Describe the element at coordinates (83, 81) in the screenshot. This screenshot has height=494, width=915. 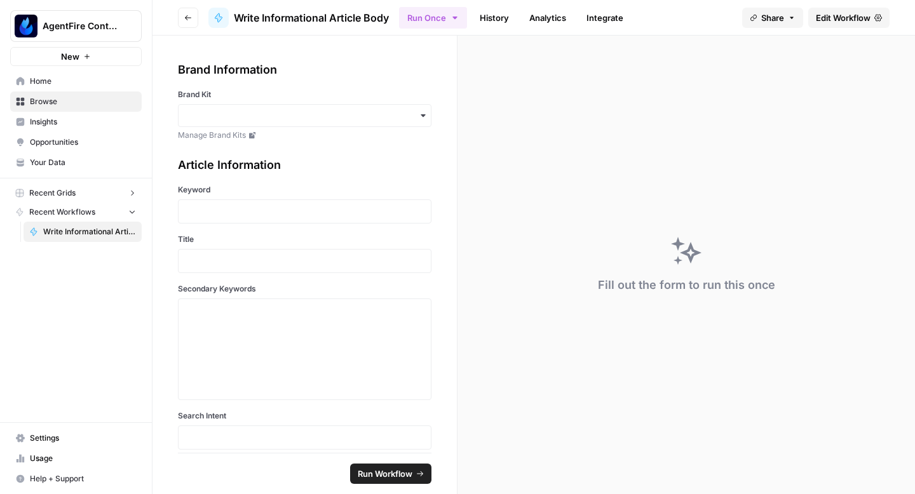
I see `span: Home` at that location.